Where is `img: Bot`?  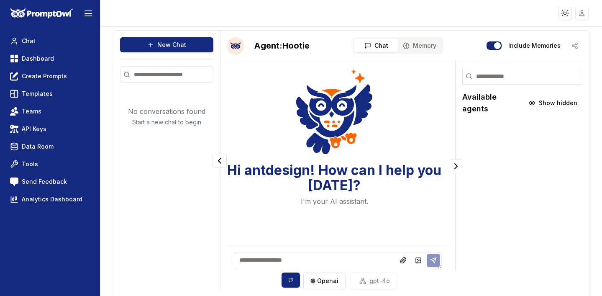 img: Bot is located at coordinates (236, 46).